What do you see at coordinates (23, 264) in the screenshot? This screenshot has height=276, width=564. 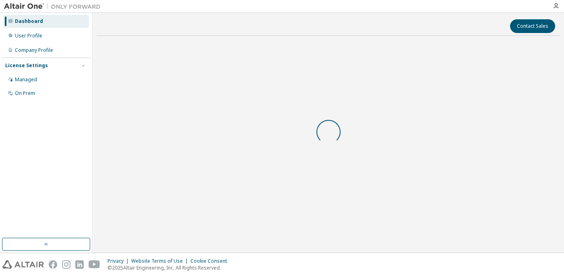 I see `img: altair_logo.svg` at bounding box center [23, 264].